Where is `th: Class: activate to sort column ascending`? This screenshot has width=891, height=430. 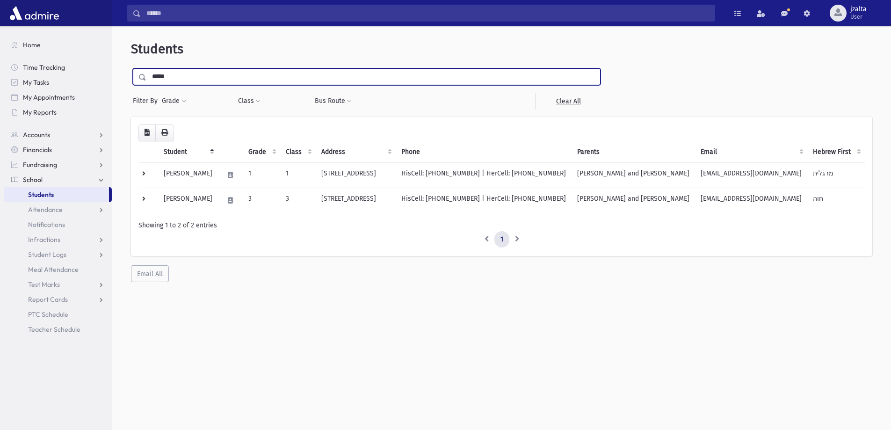 th: Class: activate to sort column ascending is located at coordinates (298, 152).